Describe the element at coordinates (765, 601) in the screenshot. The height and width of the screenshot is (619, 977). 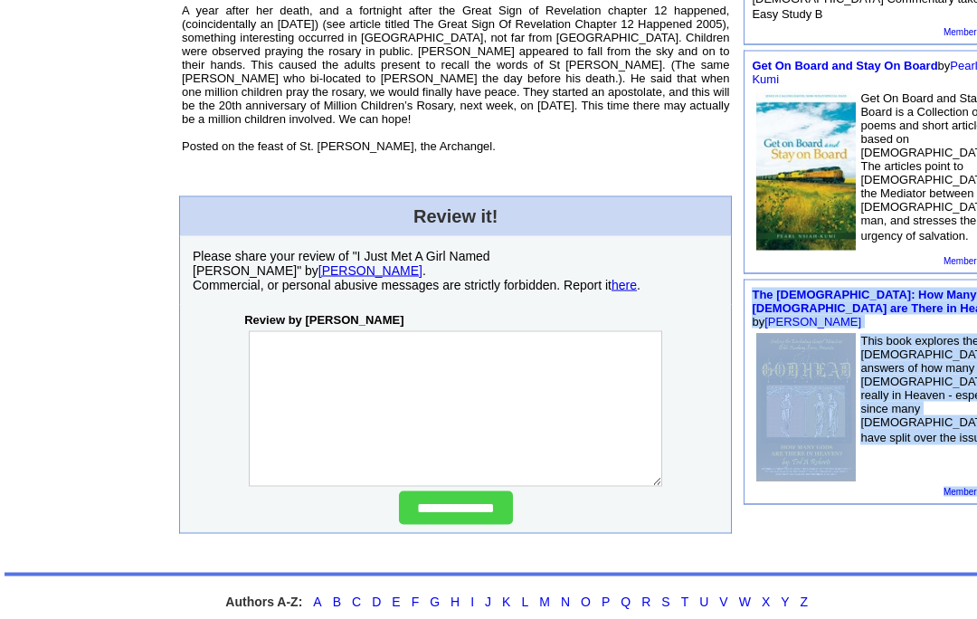
I see `a: X` at that location.